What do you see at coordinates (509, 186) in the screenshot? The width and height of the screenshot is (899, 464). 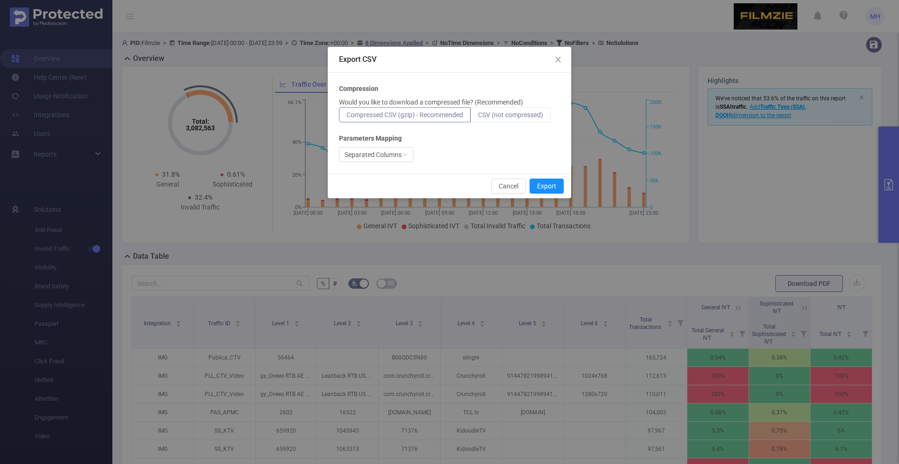 I see `button: Cancel` at bounding box center [509, 186].